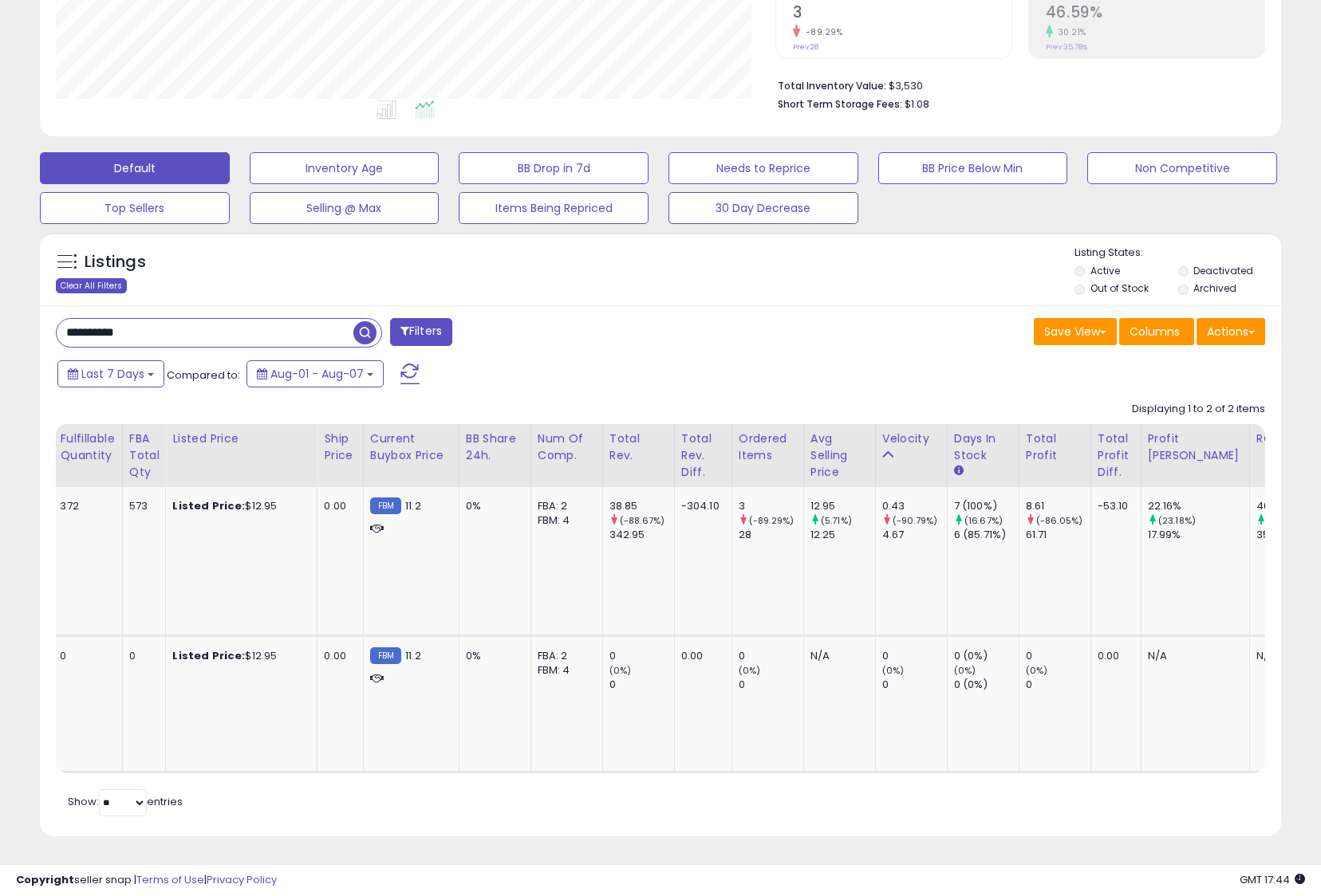 The image size is (1321, 896). Describe the element at coordinates (1075, 332) in the screenshot. I see `button: Save View` at that location.